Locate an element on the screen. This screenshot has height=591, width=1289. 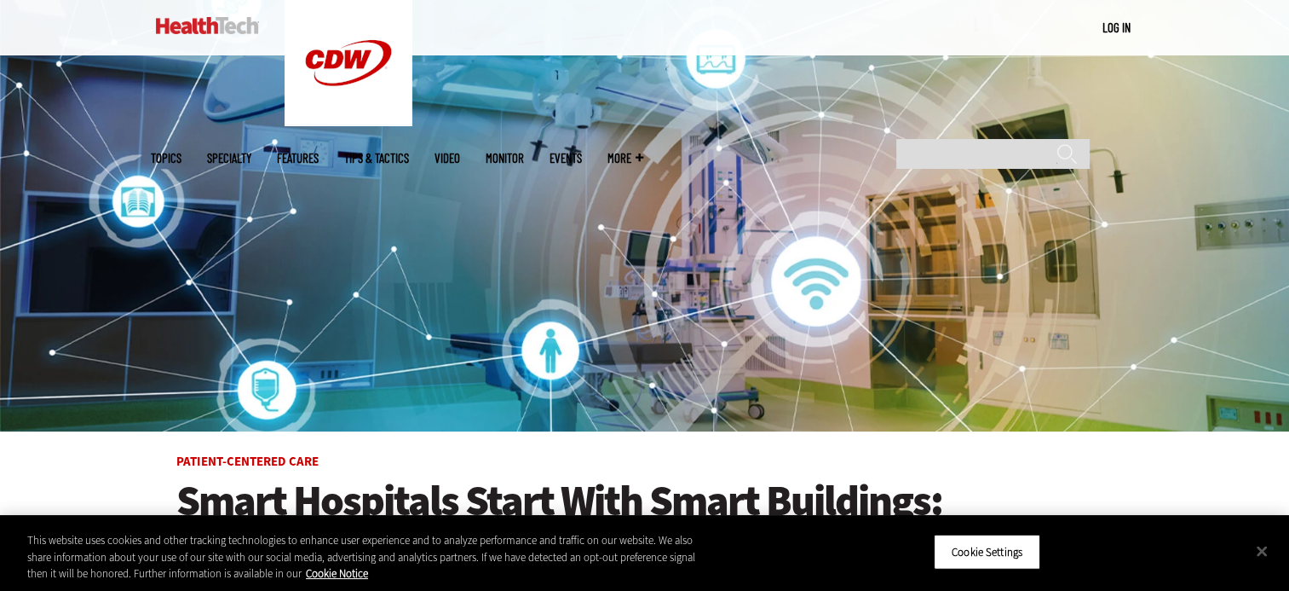
a: Tips & Tactics is located at coordinates (377, 158).